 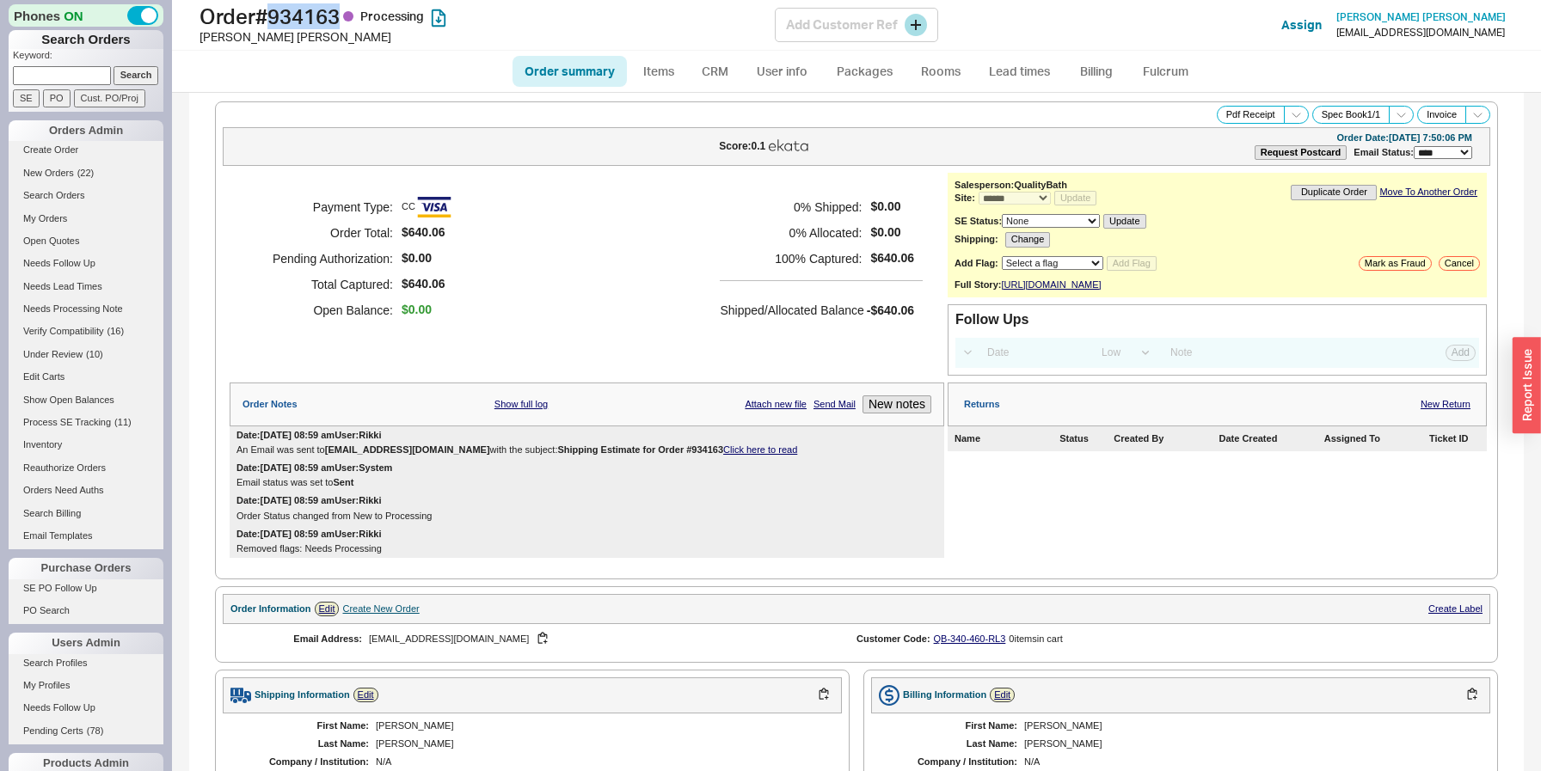 I want to click on a: Items, so click(x=658, y=71).